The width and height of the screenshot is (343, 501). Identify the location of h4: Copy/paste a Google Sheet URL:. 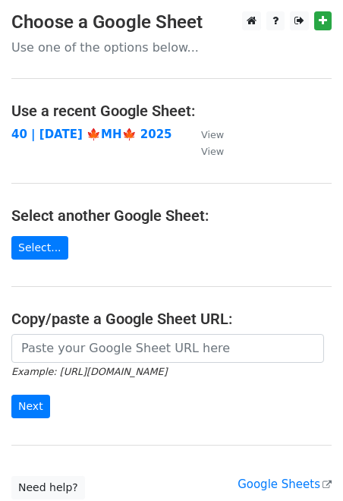
(171, 319).